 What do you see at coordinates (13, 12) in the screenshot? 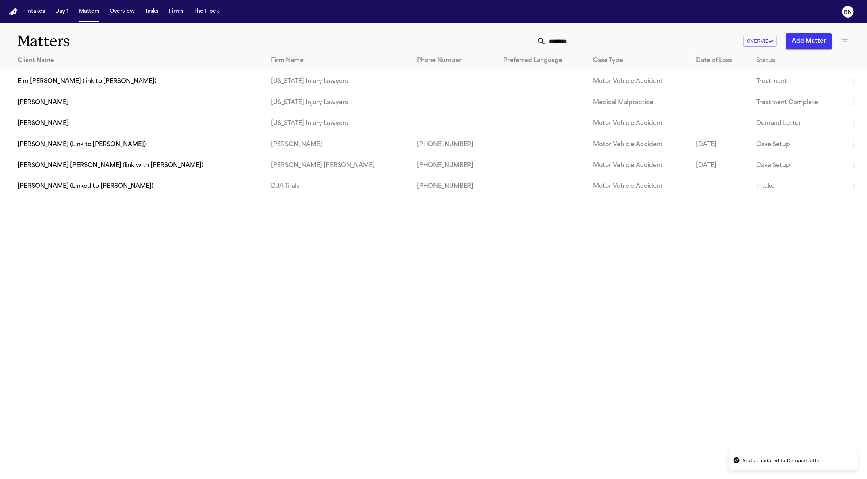
I see `img: Finch Logo` at bounding box center [13, 12].